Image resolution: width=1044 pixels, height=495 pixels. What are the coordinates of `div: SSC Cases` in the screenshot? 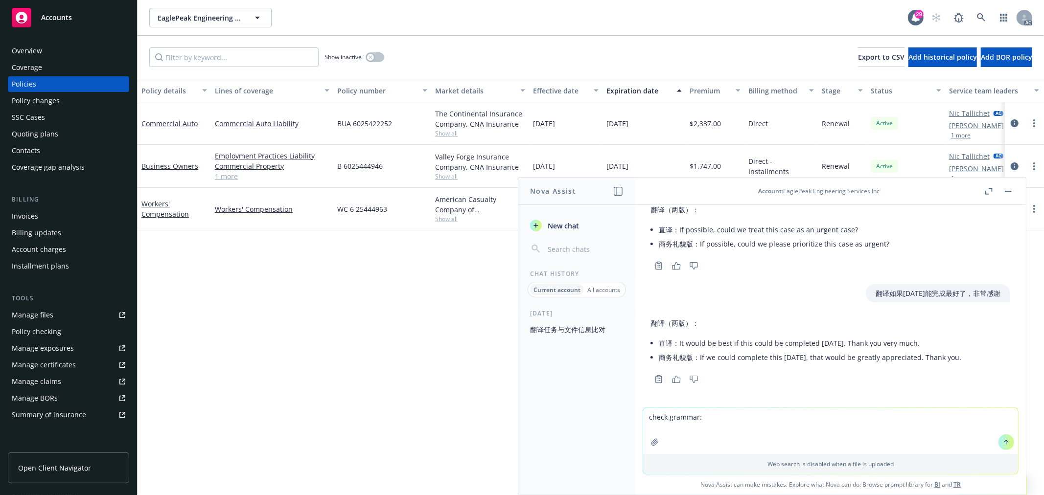 It's located at (28, 117).